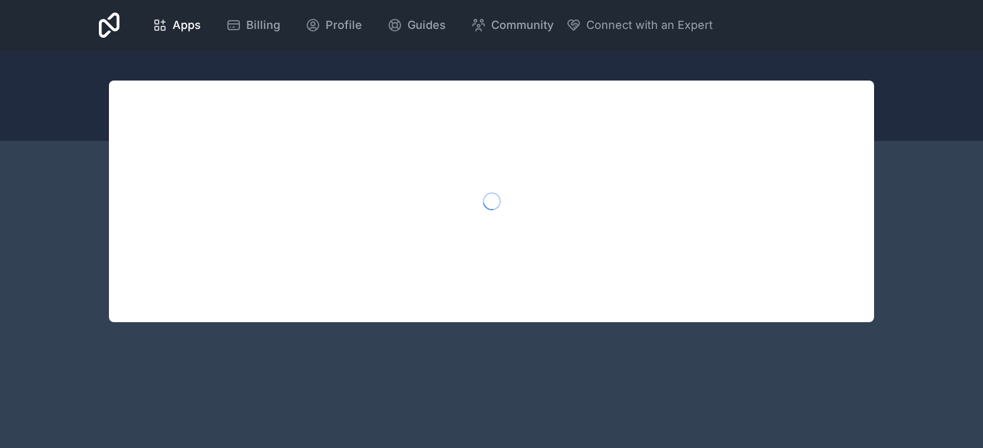 This screenshot has height=448, width=983. Describe the element at coordinates (186, 25) in the screenshot. I see `span: Apps` at that location.